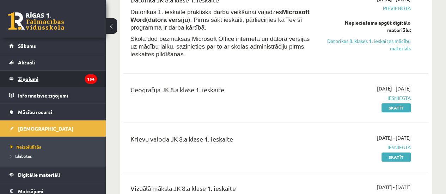  I want to click on a: Sākums, so click(53, 46).